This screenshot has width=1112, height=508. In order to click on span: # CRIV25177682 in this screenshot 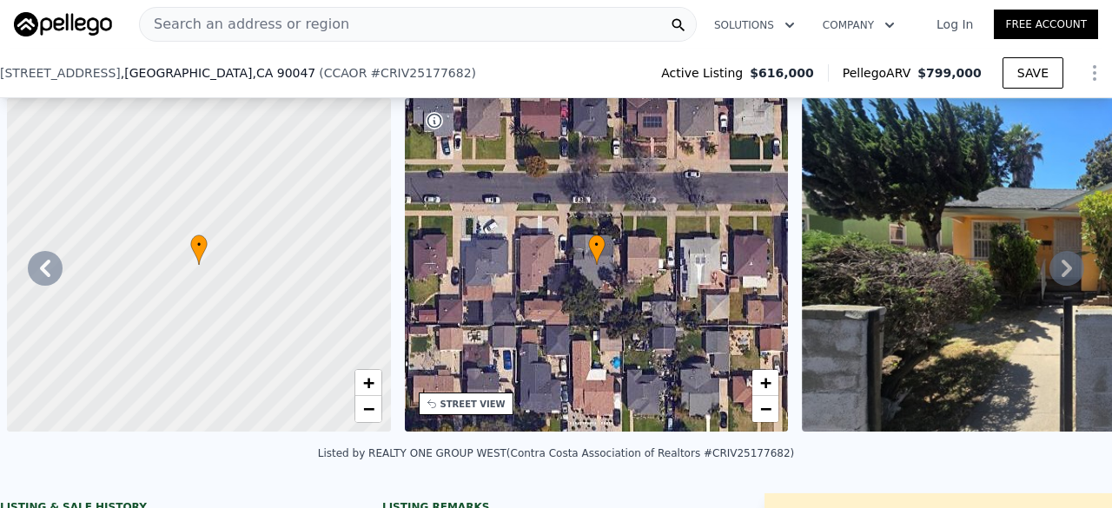, I will do `click(421, 73)`.